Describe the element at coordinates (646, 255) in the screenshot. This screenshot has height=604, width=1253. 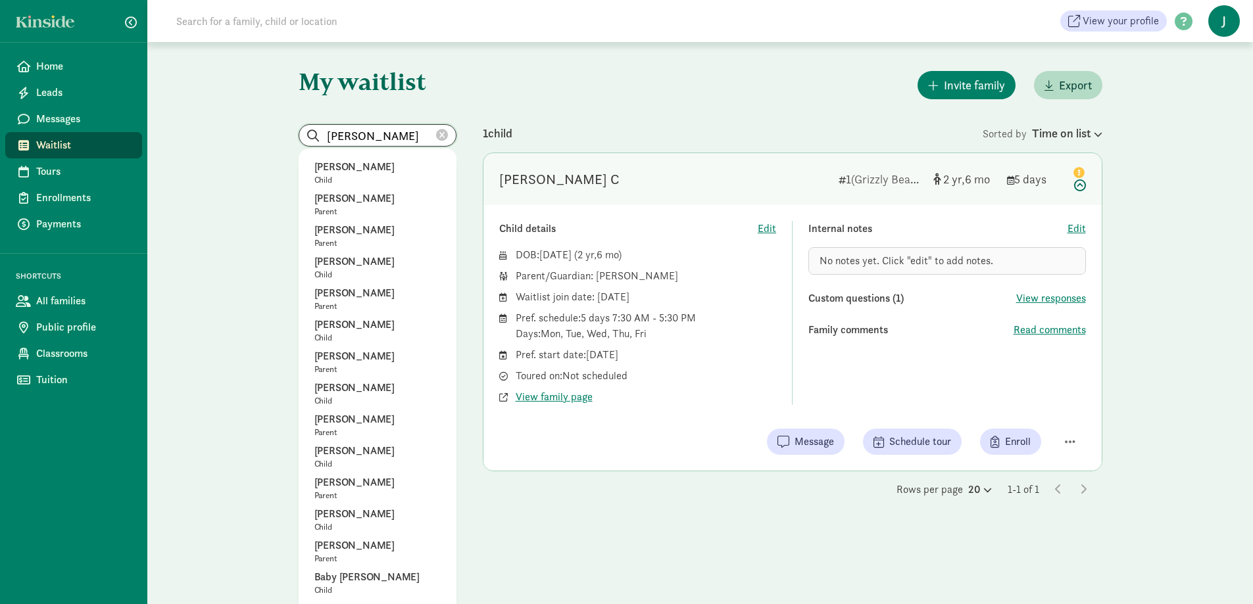
I see `div: DOB: ( )` at that location.